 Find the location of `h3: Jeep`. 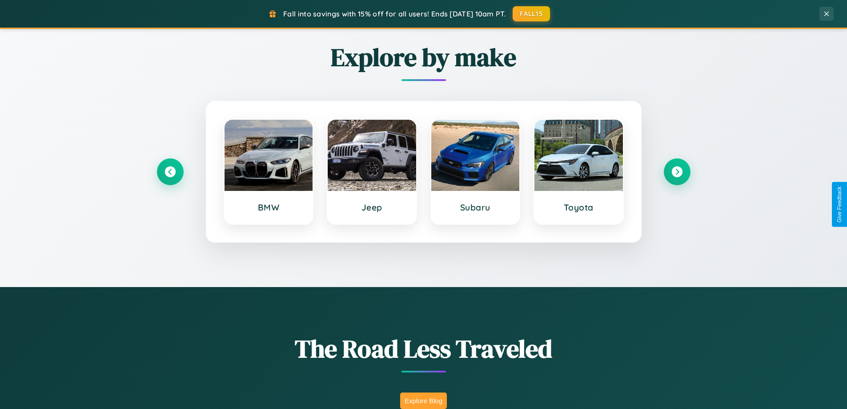

h3: Jeep is located at coordinates (372, 207).